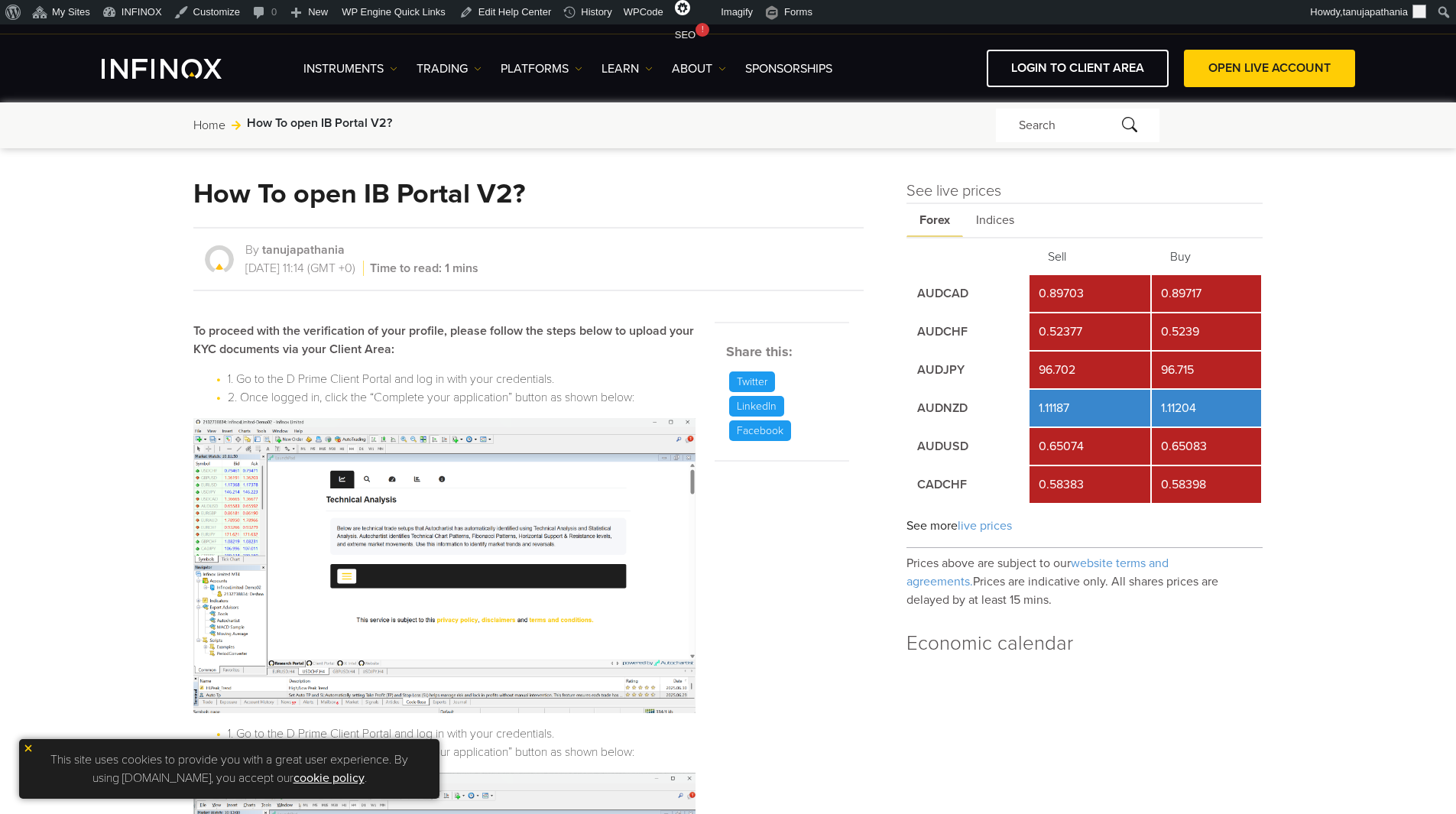 The width and height of the screenshot is (1456, 814). What do you see at coordinates (1207, 484) in the screenshot?
I see `td: 0.58398` at bounding box center [1207, 484].